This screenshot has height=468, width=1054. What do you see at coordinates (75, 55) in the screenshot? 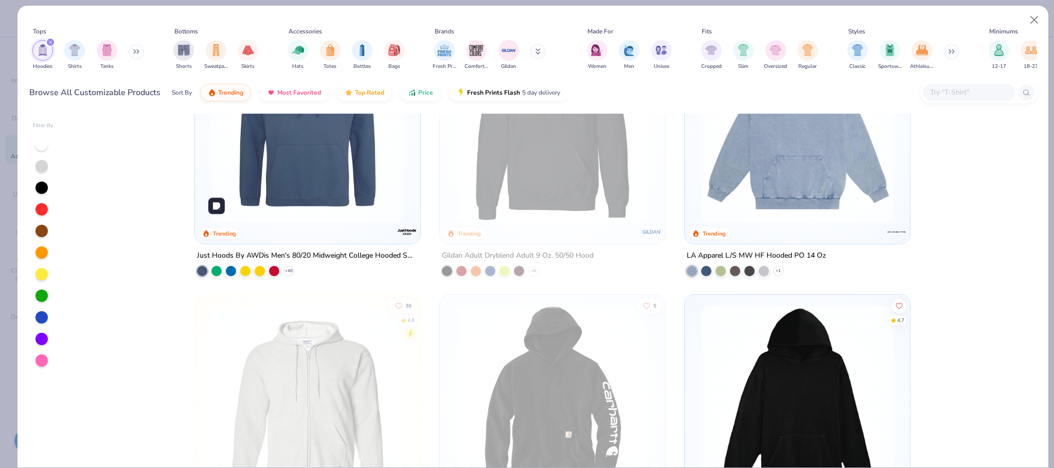
I see `div: filter for Shirts` at bounding box center [75, 55].